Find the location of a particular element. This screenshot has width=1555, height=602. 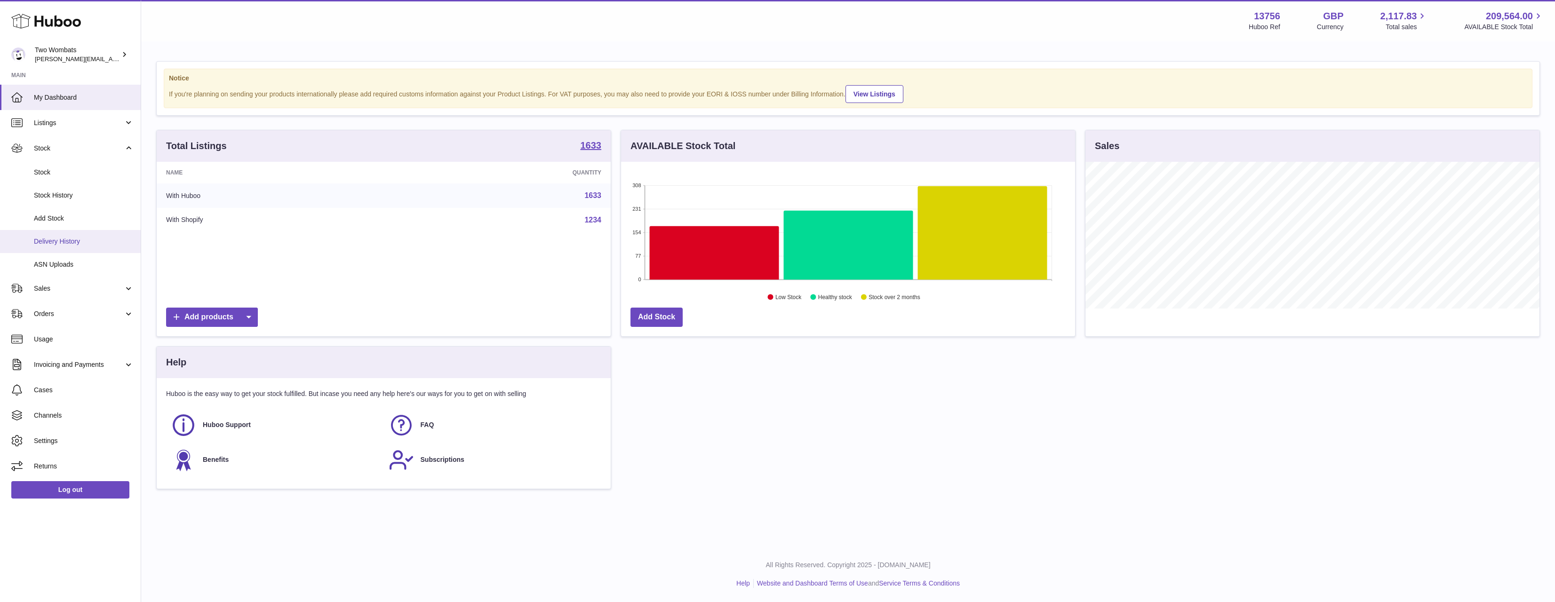

strong: GBP is located at coordinates (1333, 16).